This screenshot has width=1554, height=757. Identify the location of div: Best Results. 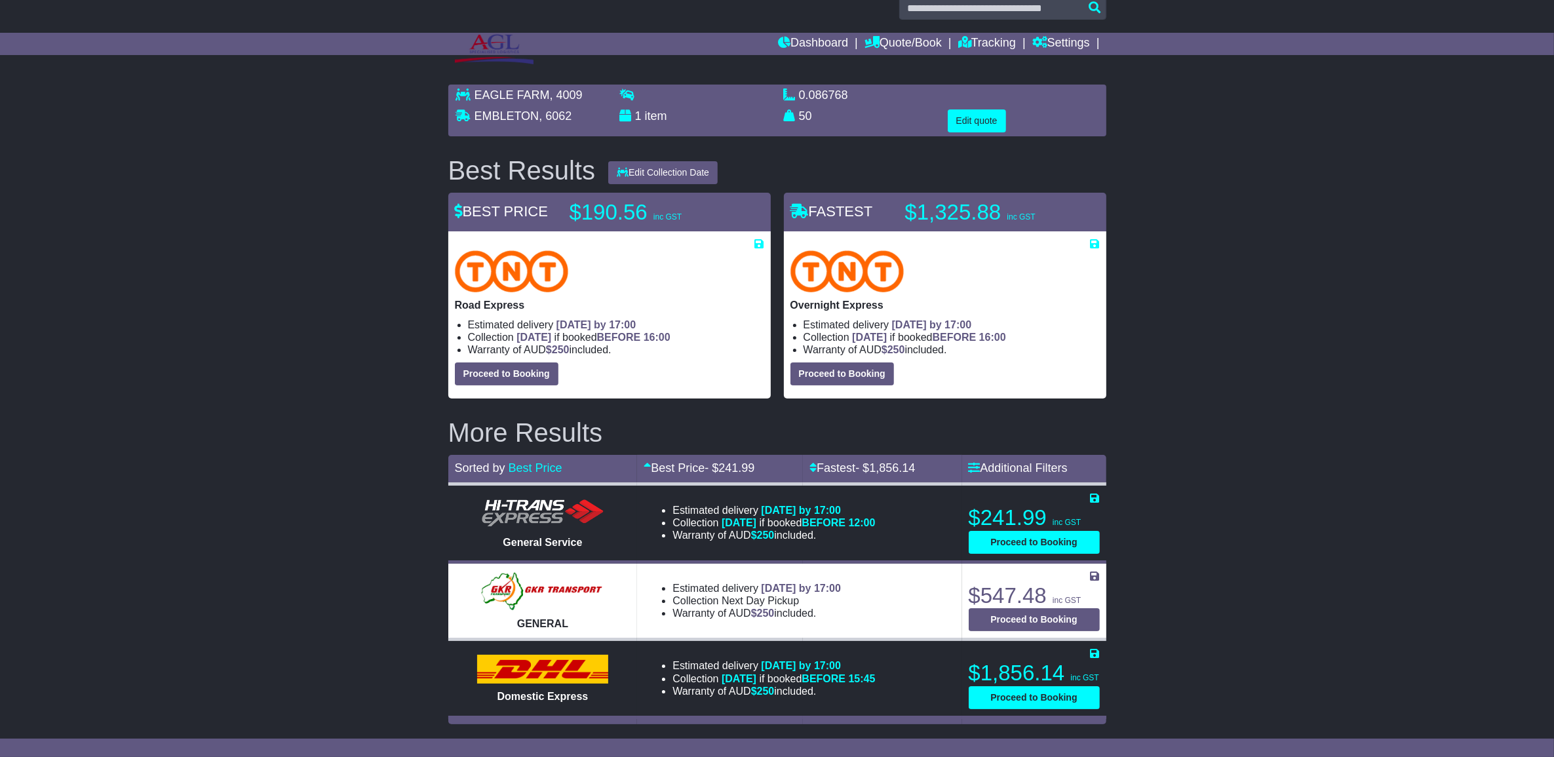
(522, 170).